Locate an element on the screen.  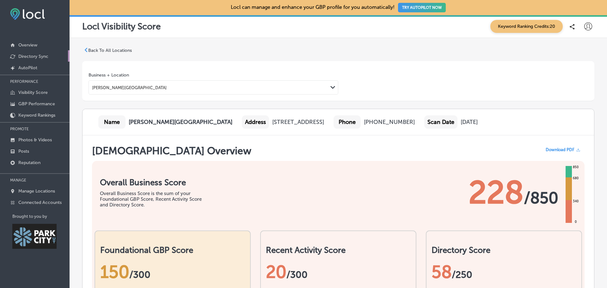
div: 340 is located at coordinates (575, 201).